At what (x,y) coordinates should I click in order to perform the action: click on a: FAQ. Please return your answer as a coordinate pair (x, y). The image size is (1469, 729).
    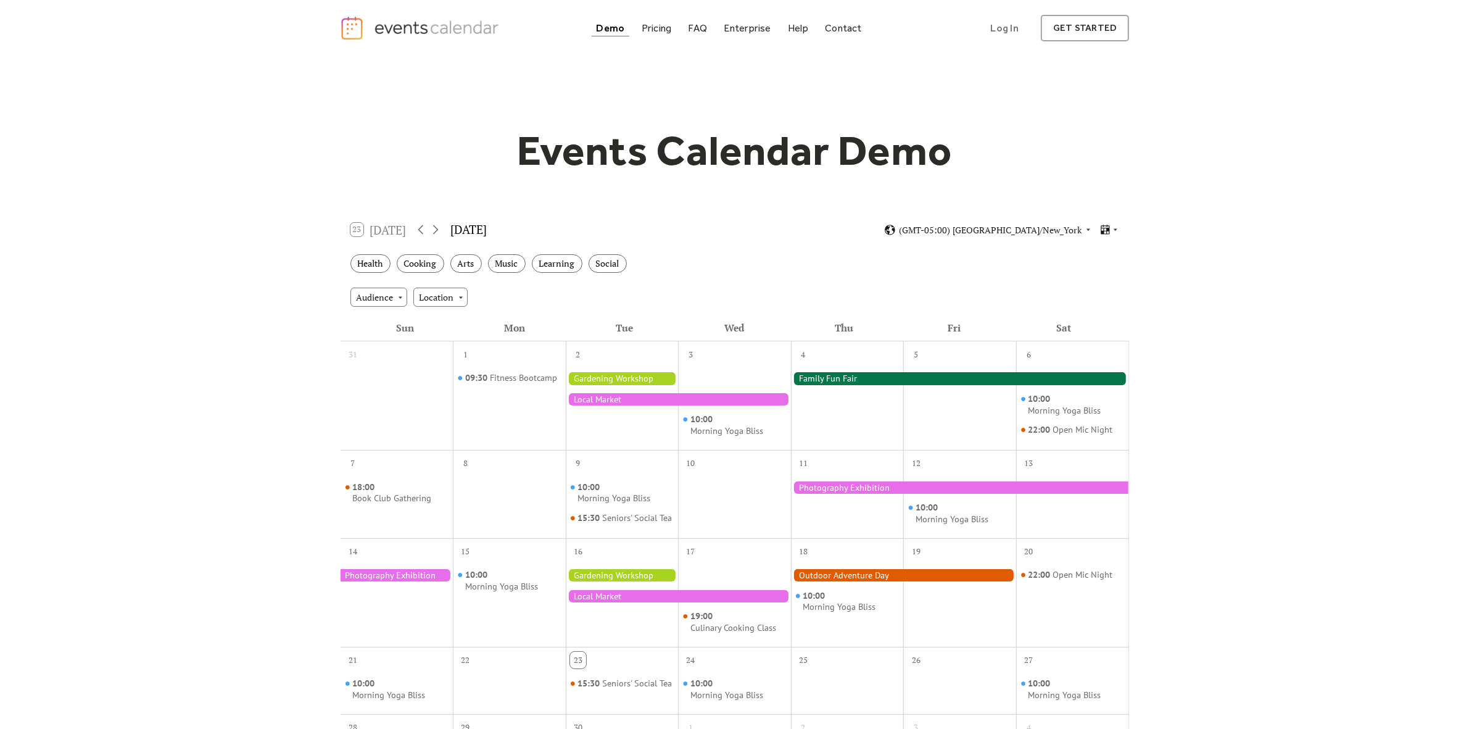
    Looking at the image, I should click on (698, 28).